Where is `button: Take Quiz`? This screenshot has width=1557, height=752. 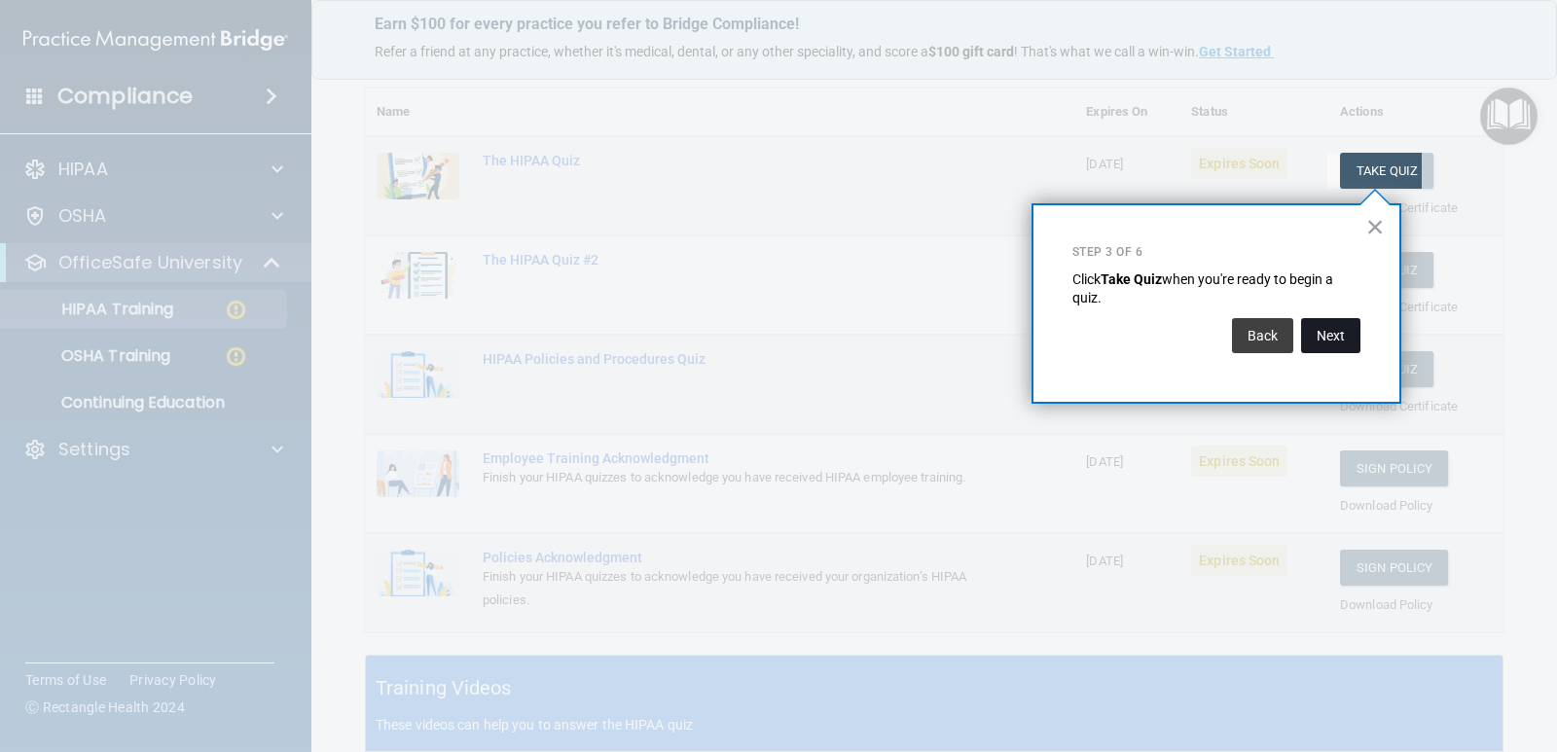
button: Take Quiz is located at coordinates (1387, 170).